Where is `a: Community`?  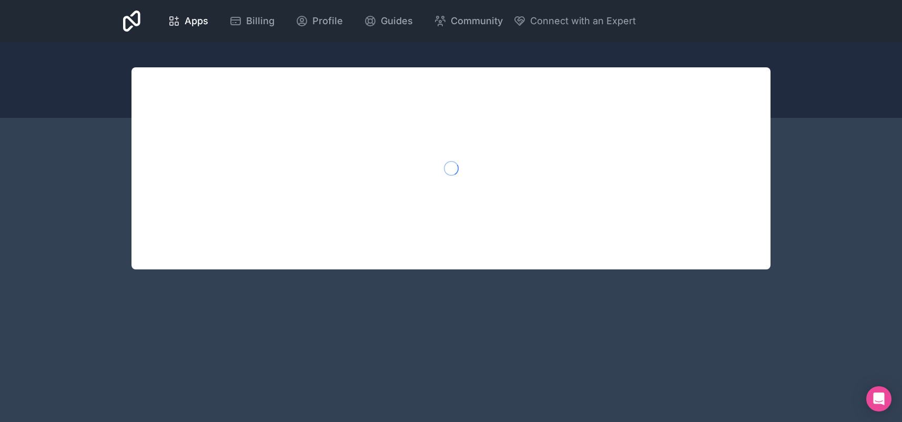
a: Community is located at coordinates (468, 21).